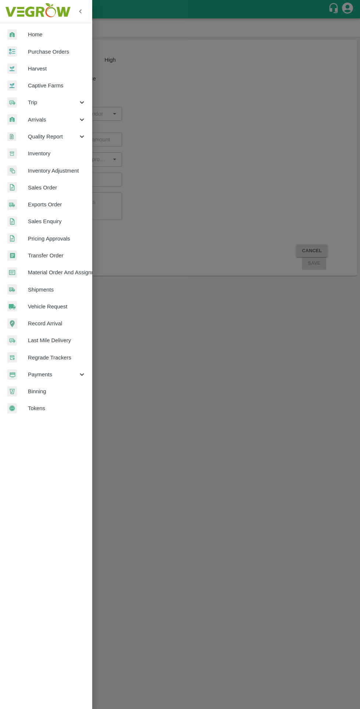 The height and width of the screenshot is (709, 360). What do you see at coordinates (57, 256) in the screenshot?
I see `span: Transfer Order` at bounding box center [57, 256].